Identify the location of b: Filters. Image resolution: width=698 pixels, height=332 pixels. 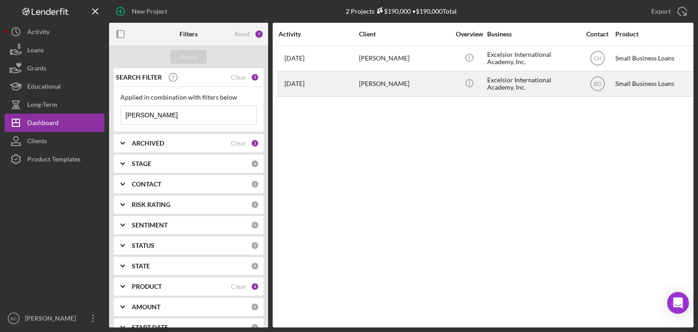
(188, 34).